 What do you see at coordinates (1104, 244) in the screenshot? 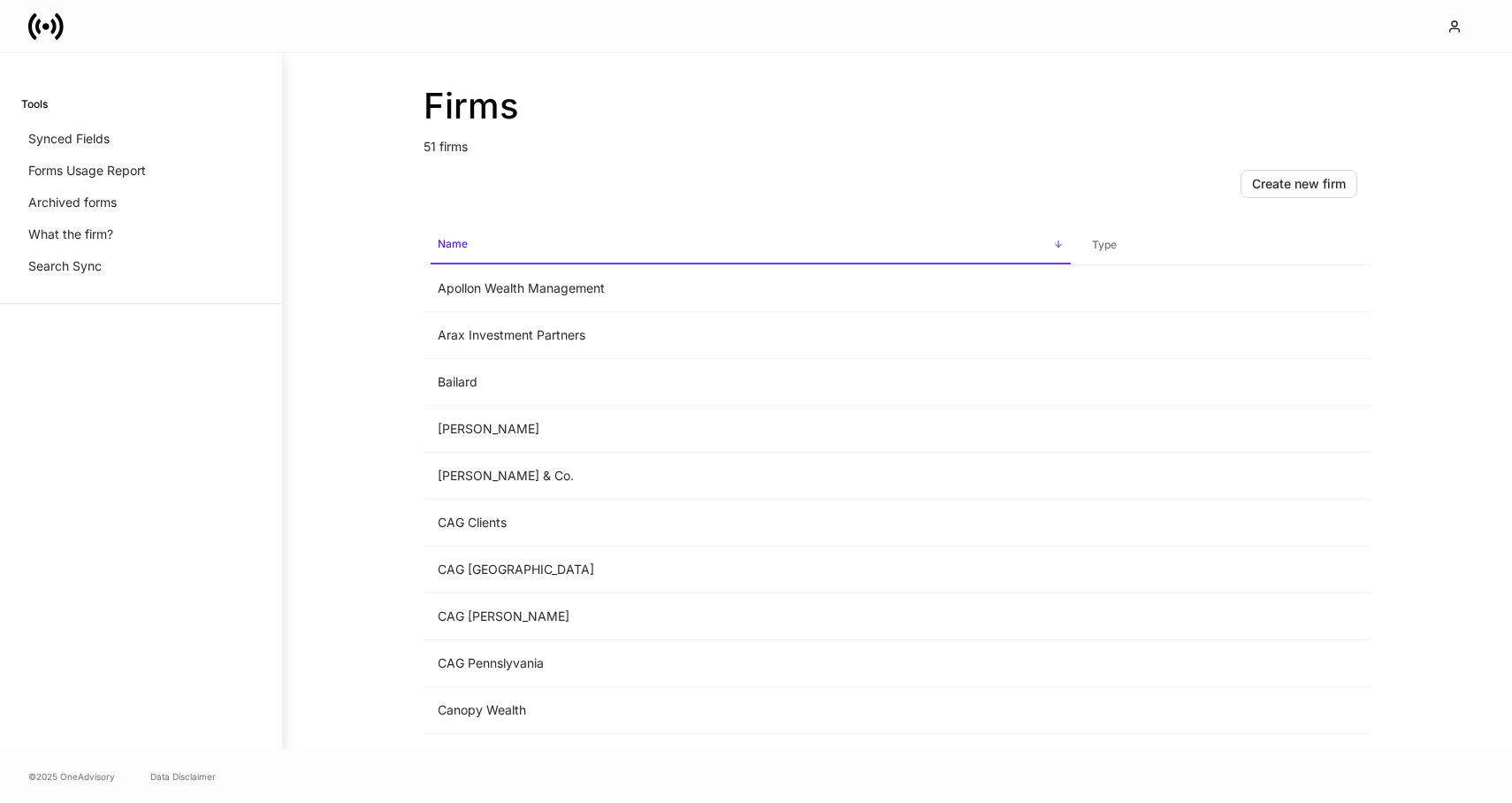
I see `h6: Type` at bounding box center [1104, 244].